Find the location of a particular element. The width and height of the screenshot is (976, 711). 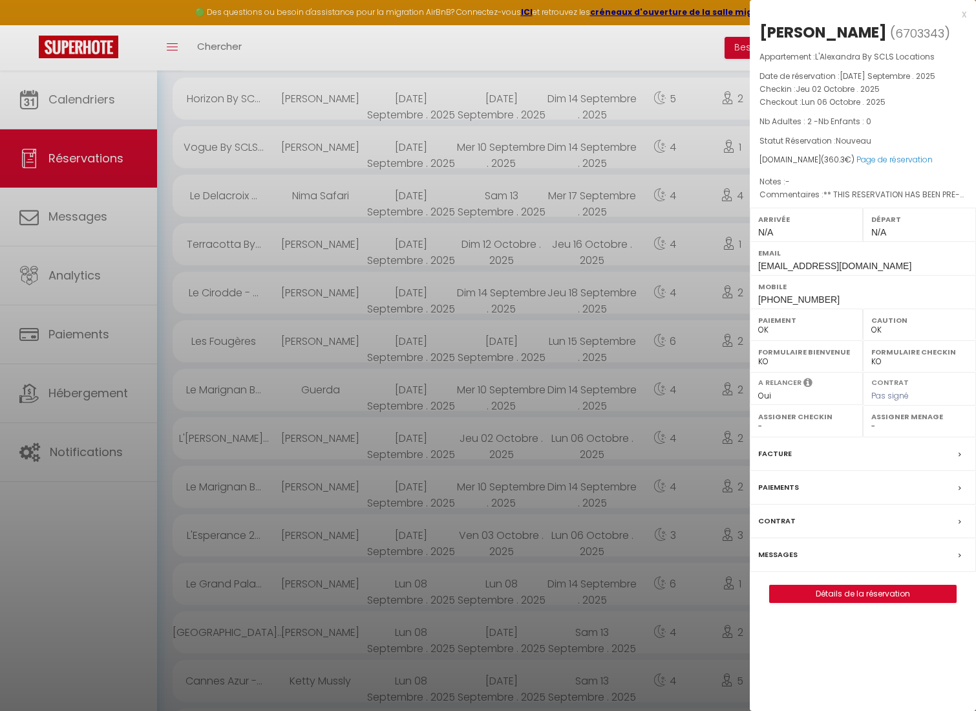

span: Nouveau is located at coordinates (854, 140).